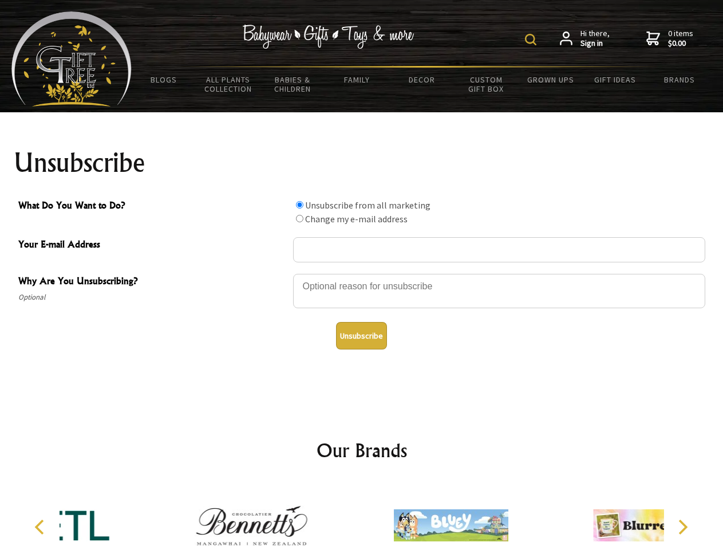 The width and height of the screenshot is (723, 550). What do you see at coordinates (362, 163) in the screenshot?
I see `h1: Unsubscribe` at bounding box center [362, 163].